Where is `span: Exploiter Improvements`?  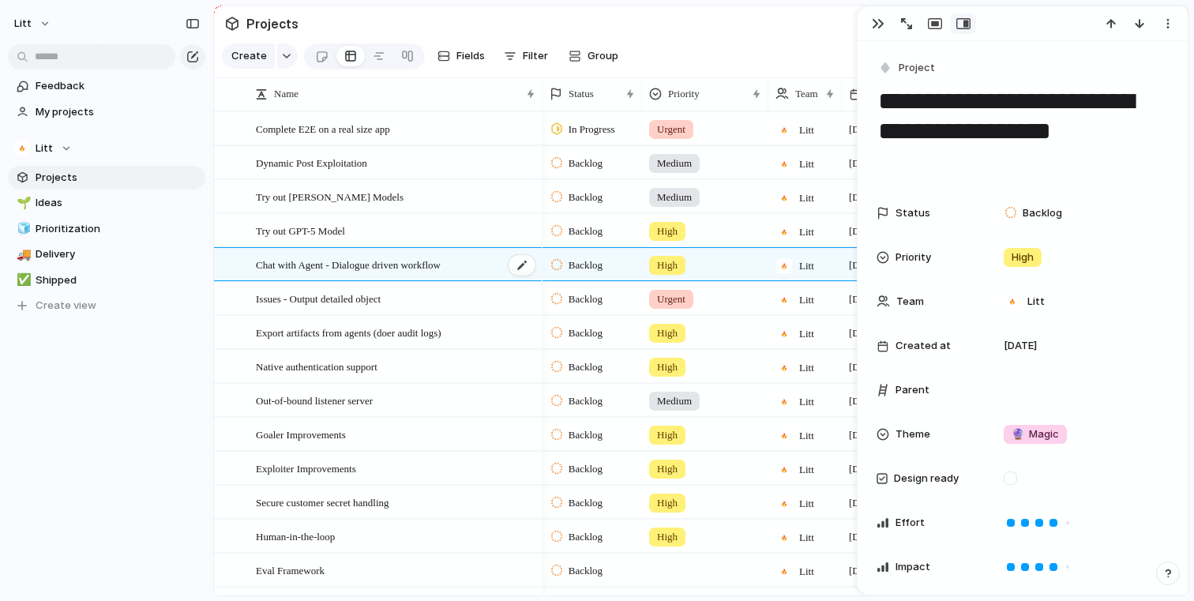 span: Exploiter Improvements is located at coordinates (305, 467).